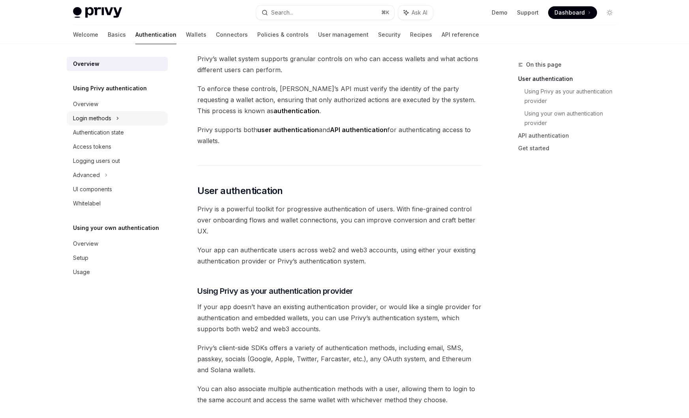 Image resolution: width=689 pixels, height=418 pixels. What do you see at coordinates (116, 228) in the screenshot?
I see `h5: Using your own authentication` at bounding box center [116, 228].